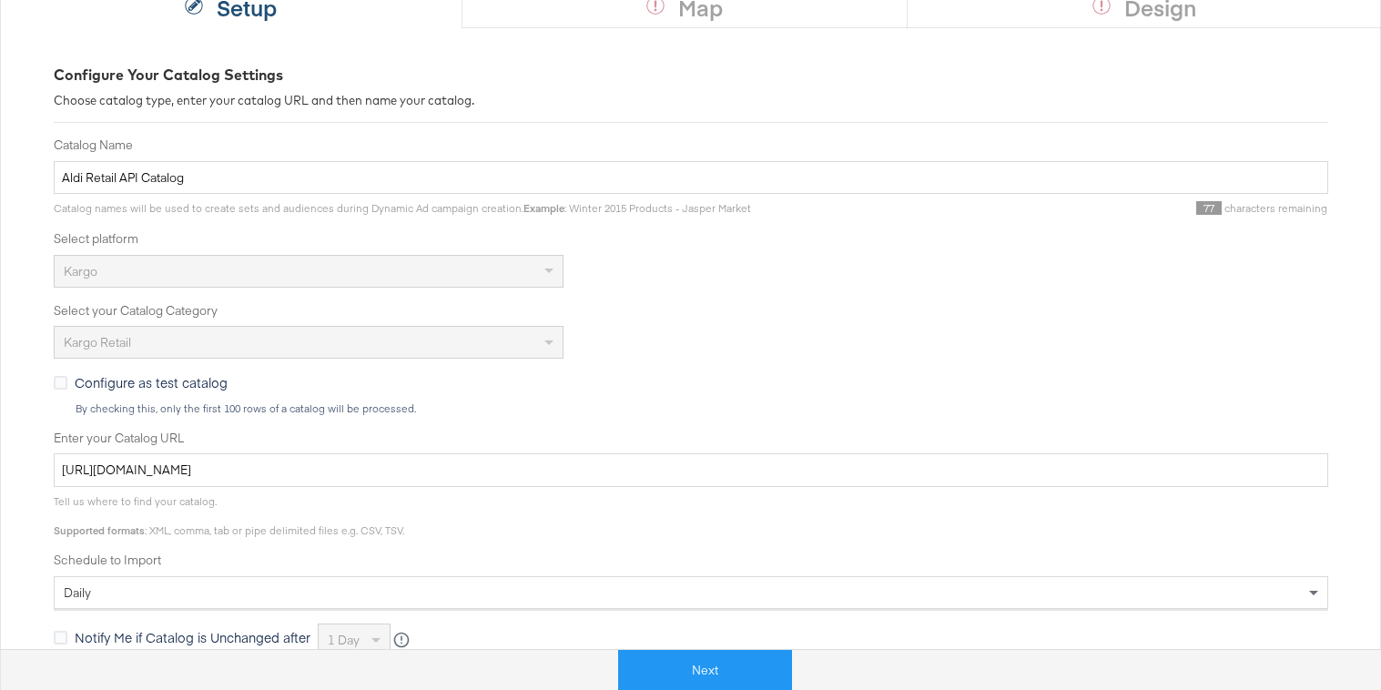 Image resolution: width=1381 pixels, height=690 pixels. I want to click on div: characters remaining, so click(1039, 208).